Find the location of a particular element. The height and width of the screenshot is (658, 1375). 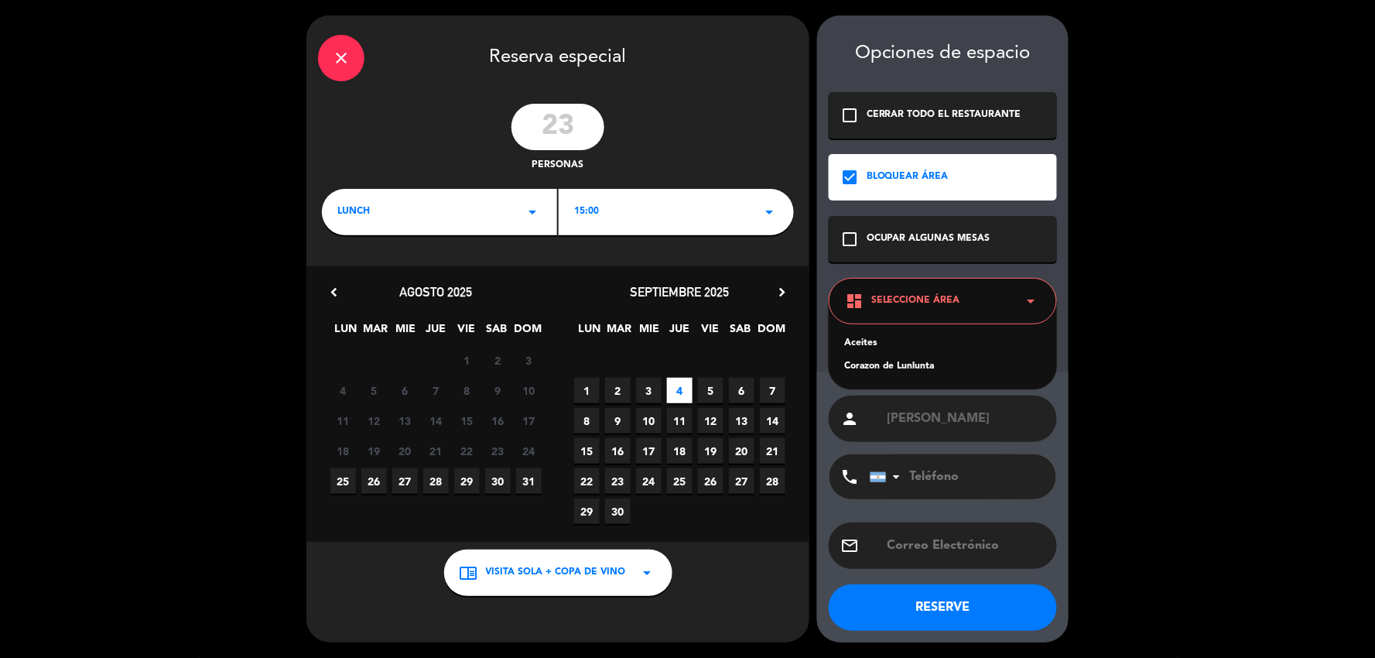

div: OCUPAR ALGUNAS MESAS is located at coordinates (929, 239).